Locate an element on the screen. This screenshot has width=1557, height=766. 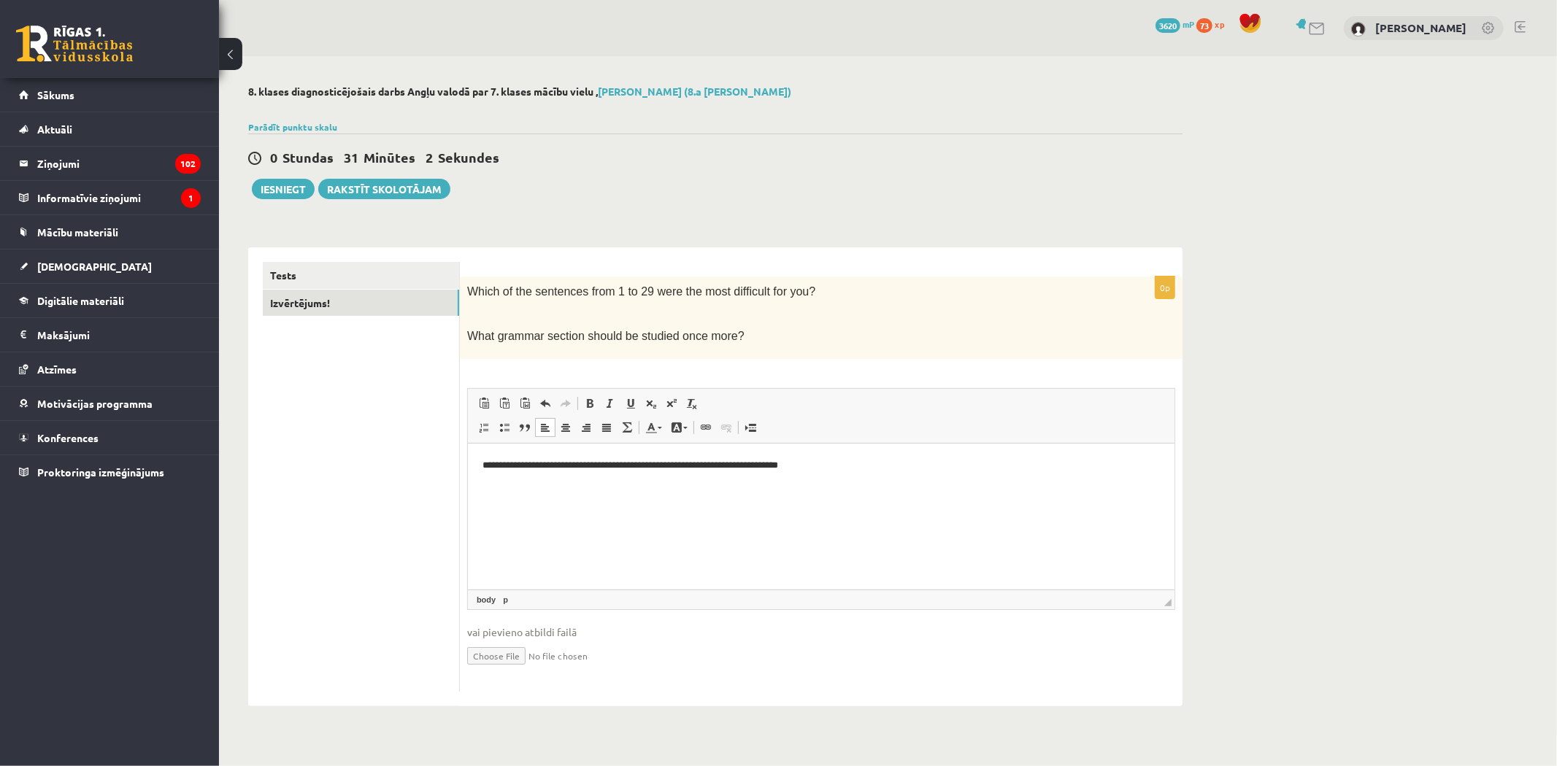
span: 2 is located at coordinates (429, 157).